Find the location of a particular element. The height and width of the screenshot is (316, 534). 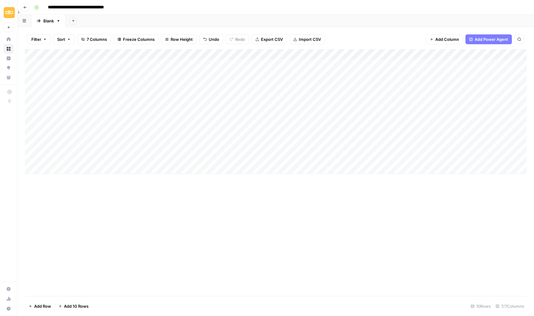

span: Add Column is located at coordinates (447, 39).